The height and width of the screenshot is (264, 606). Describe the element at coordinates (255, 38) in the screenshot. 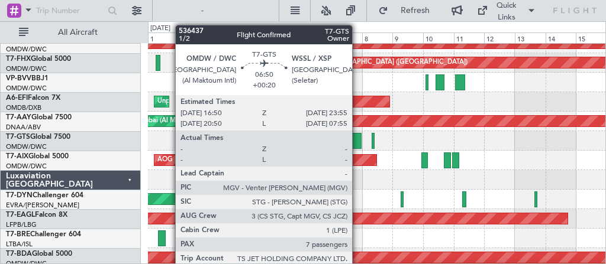

I see `div: 4` at that location.